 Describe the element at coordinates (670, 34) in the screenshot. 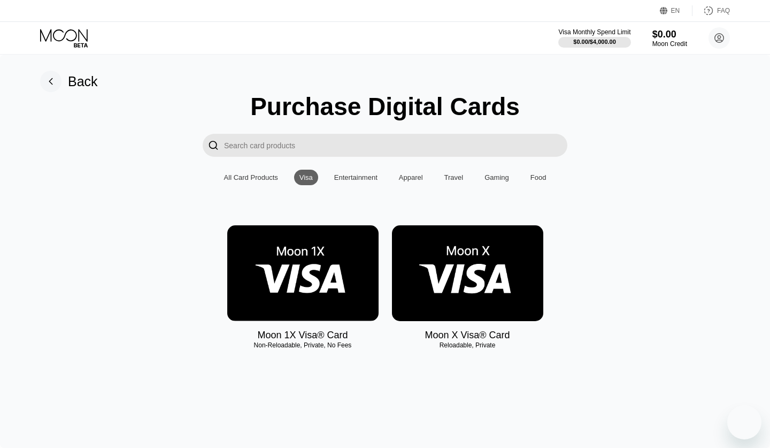

I see `div: $0.00` at that location.